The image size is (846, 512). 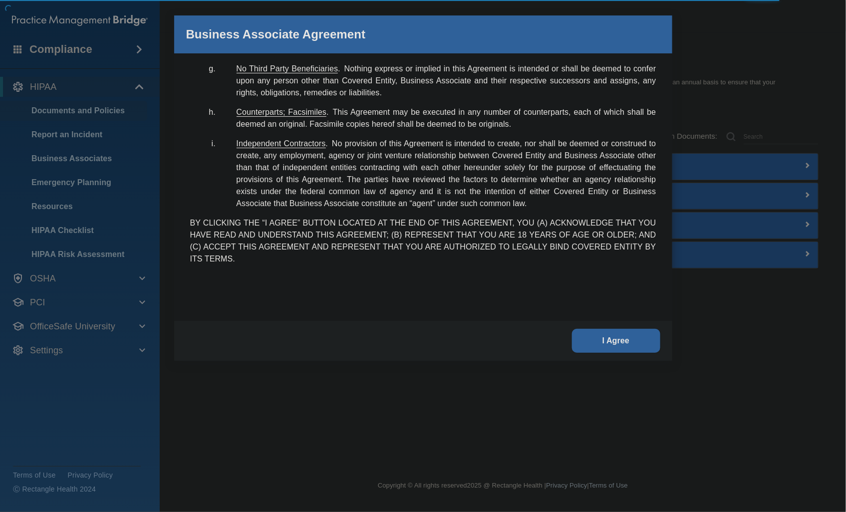 What do you see at coordinates (437, 118) in the screenshot?
I see `li: This Agreement may be executed in any number of counterparts, each of which shall be deemed an or...` at bounding box center [437, 118].